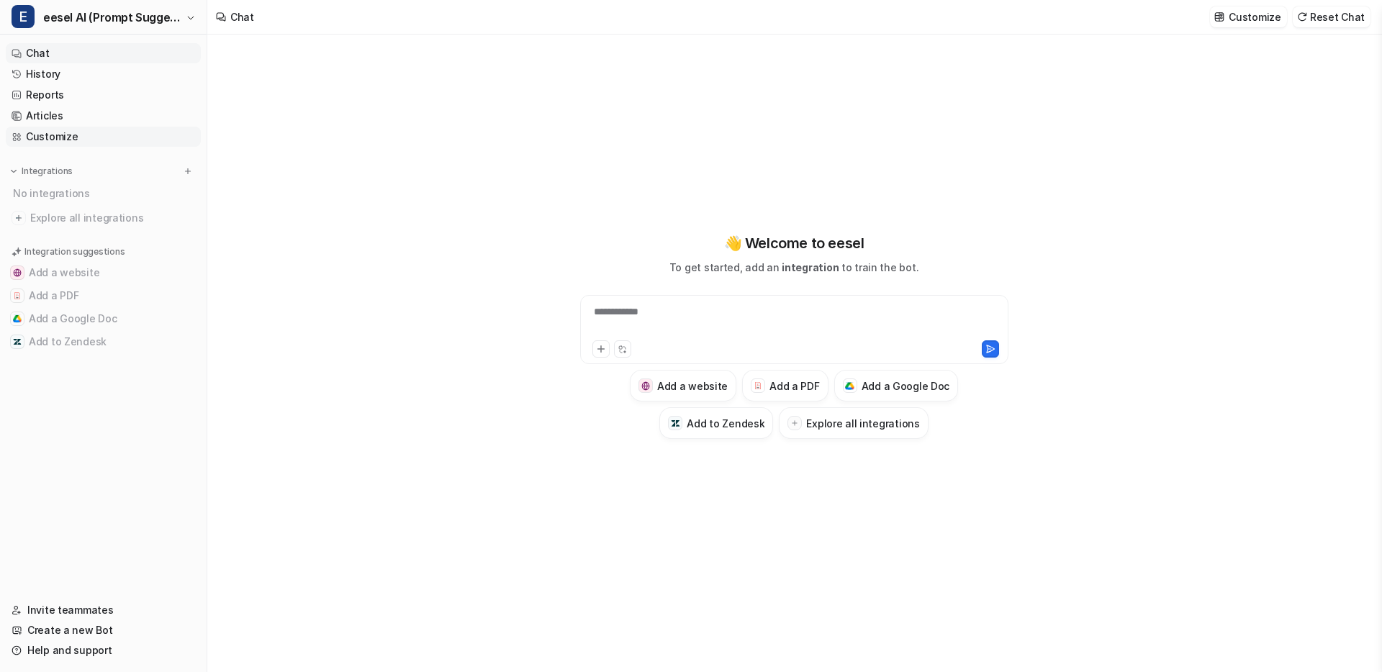  Describe the element at coordinates (726, 423) in the screenshot. I see `h3: Add to Zendesk` at that location.